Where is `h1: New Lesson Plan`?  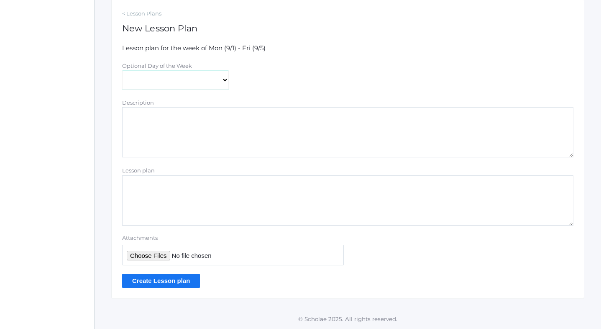
h1: New Lesson Plan is located at coordinates (347, 28).